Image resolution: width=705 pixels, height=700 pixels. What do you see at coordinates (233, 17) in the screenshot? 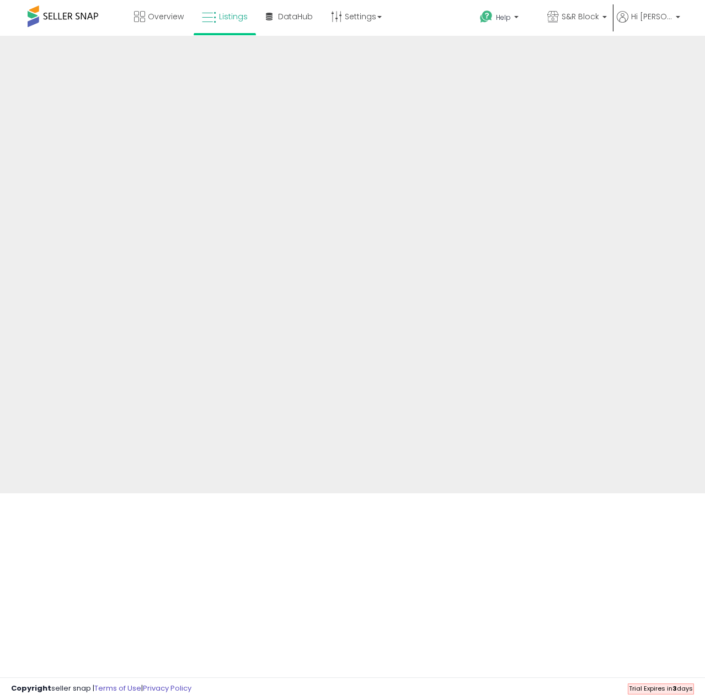
I see `span: Listings` at bounding box center [233, 17].